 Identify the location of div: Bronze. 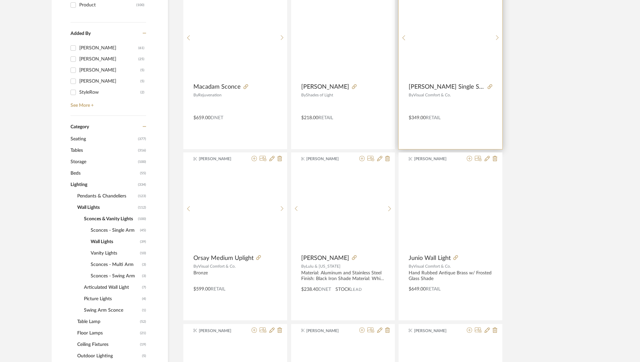
(235, 276).